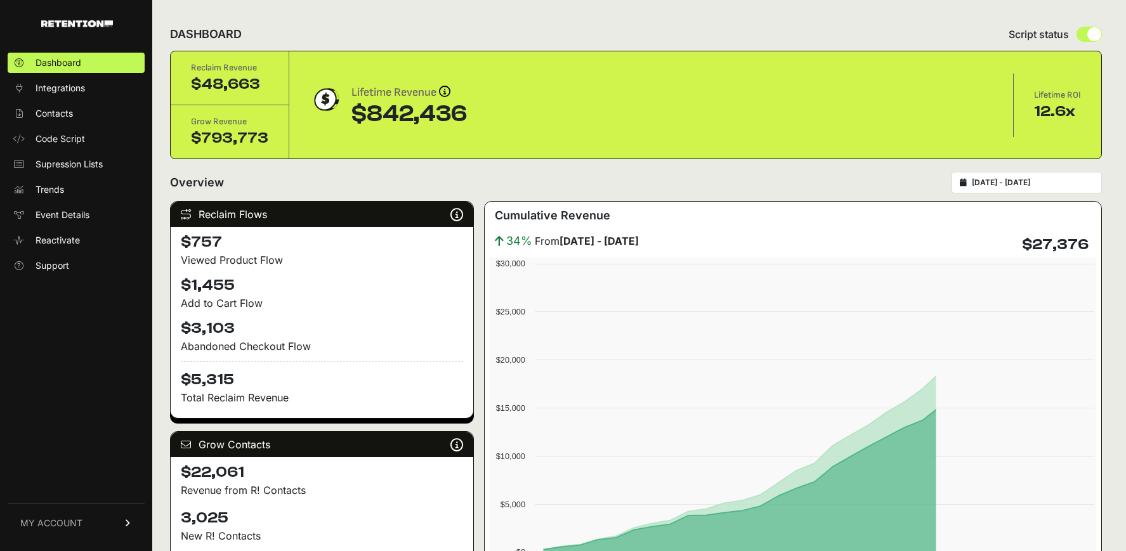 The image size is (1126, 551). Describe the element at coordinates (510, 408) in the screenshot. I see `text: $15,000` at that location.